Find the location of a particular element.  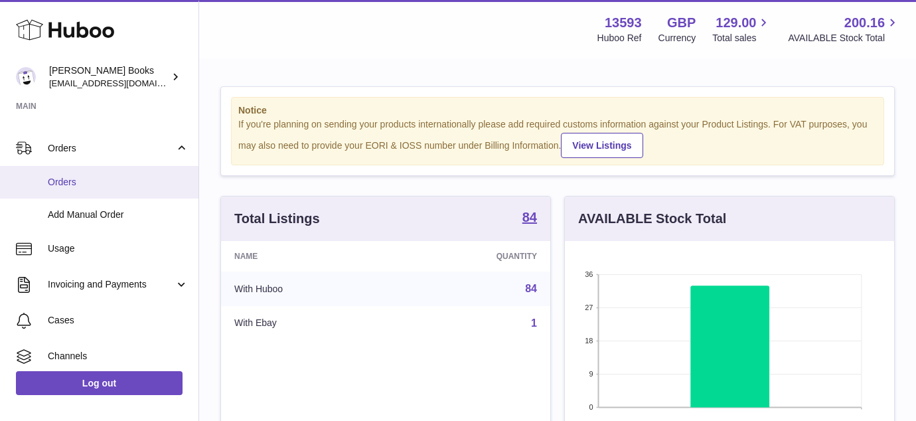

span: Usage is located at coordinates (118, 248).